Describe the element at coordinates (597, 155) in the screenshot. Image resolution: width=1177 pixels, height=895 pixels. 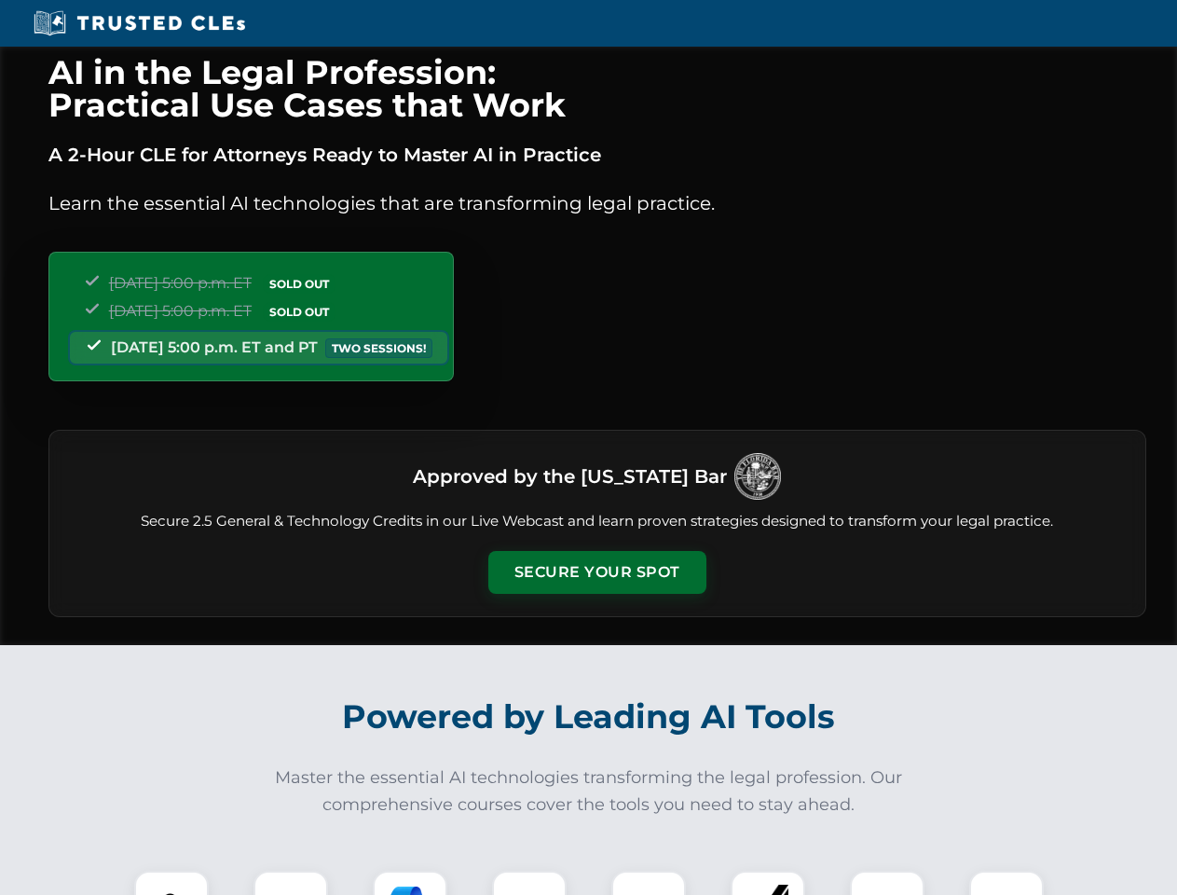
I see `p: A 2-Hour CLE for Attorneys Ready to Master AI in Practice` at that location.